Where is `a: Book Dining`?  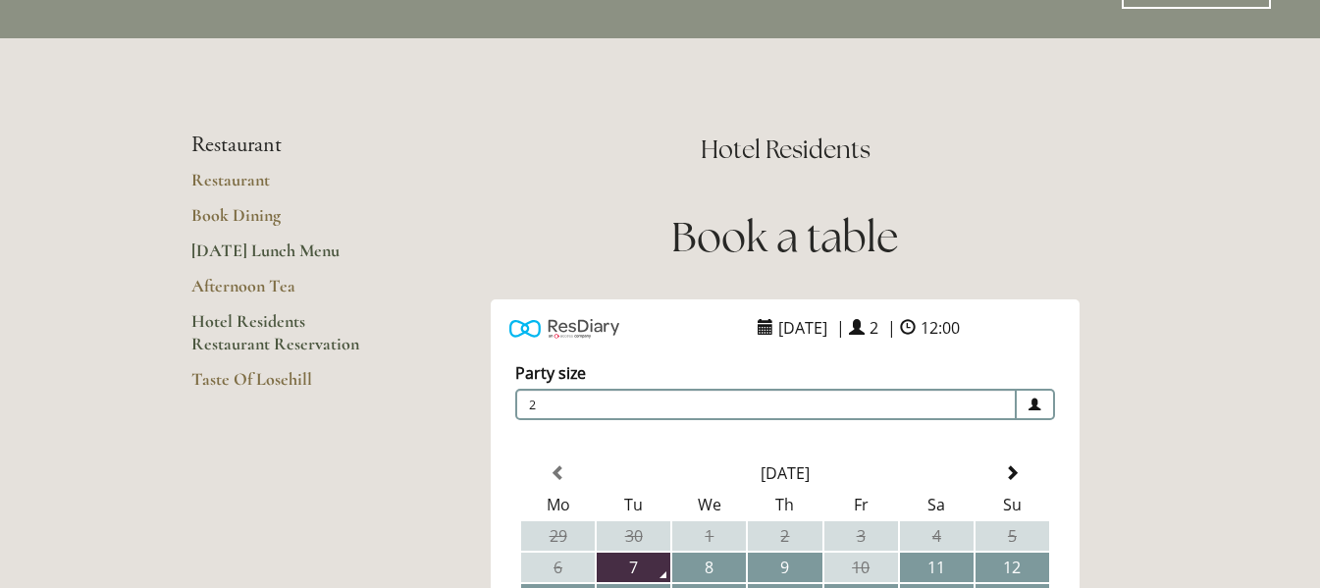 a: Book Dining is located at coordinates (285, 222).